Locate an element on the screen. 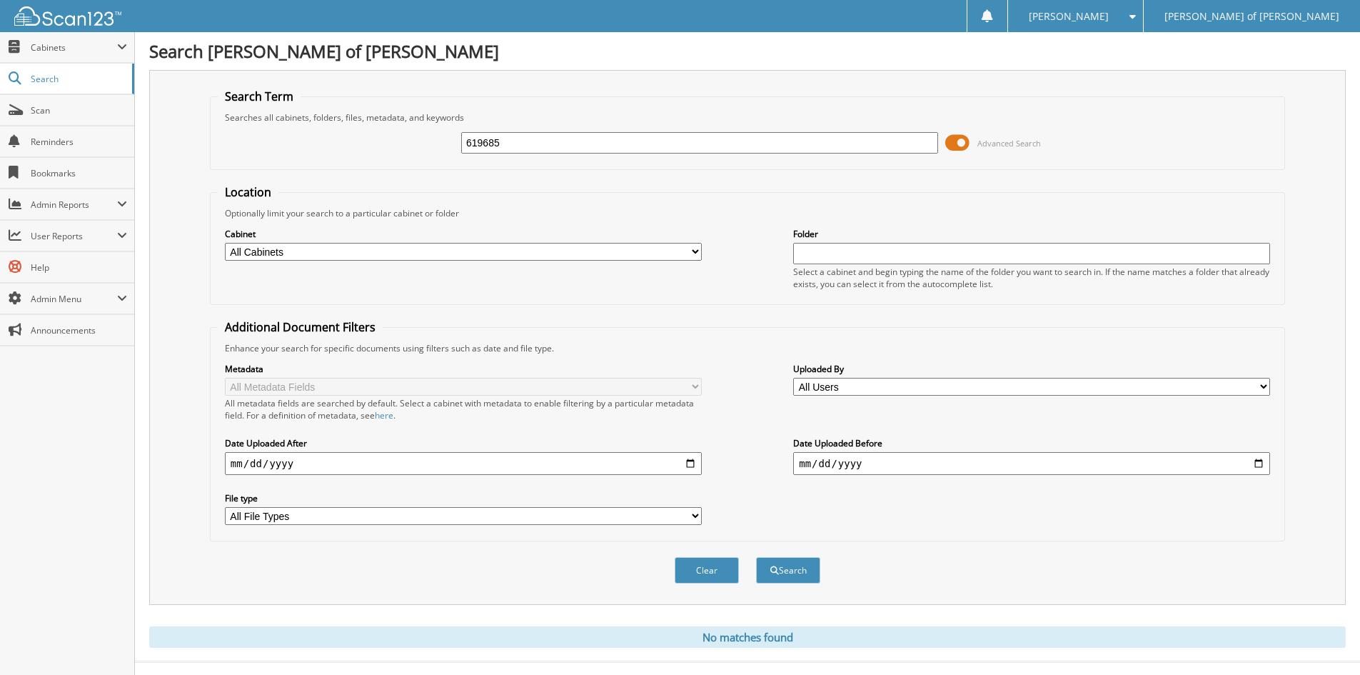 Image resolution: width=1360 pixels, height=675 pixels. label: Folder is located at coordinates (1032, 233).